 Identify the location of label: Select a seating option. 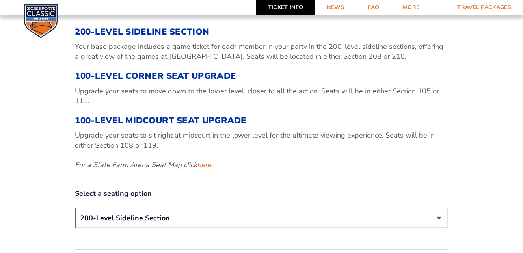
(262, 194).